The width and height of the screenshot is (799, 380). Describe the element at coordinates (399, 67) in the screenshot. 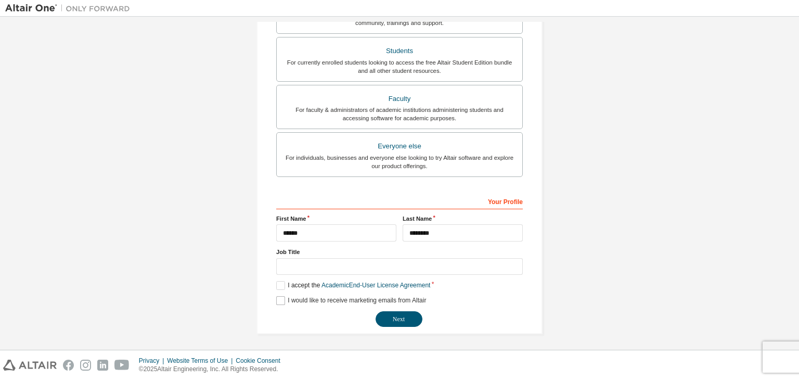

I see `div: For currently enrolled students looking to access the free Altair Student Edition bundle and all ...` at that location.